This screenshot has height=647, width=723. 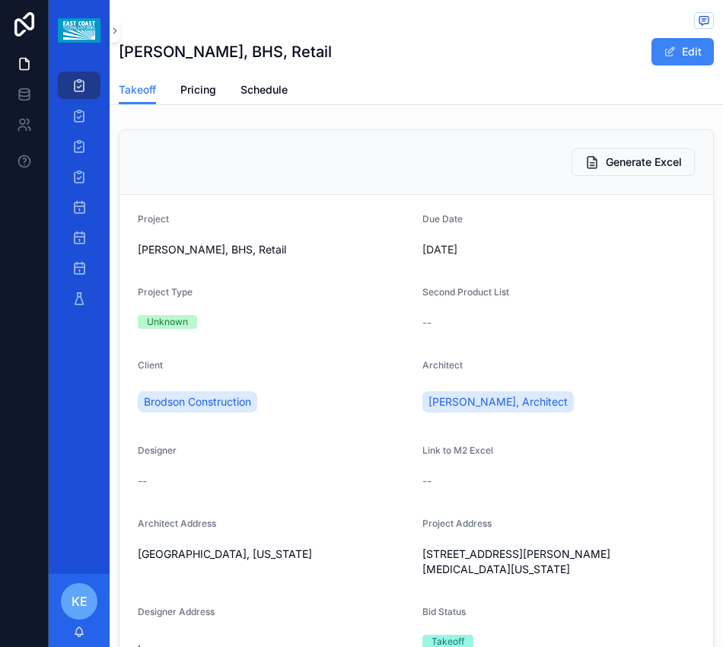 I want to click on span: Designer, so click(x=157, y=450).